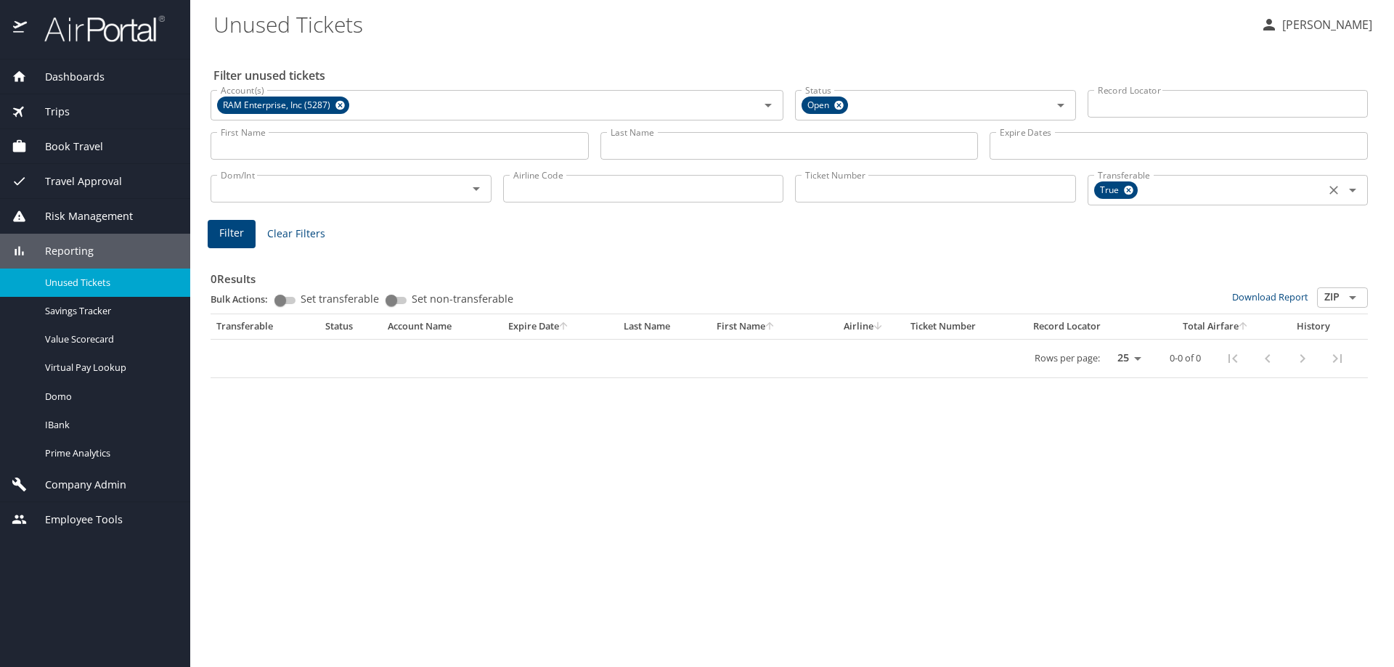 This screenshot has height=667, width=1394. Describe the element at coordinates (792, 76) in the screenshot. I see `h2: Filter unused tickets` at that location.